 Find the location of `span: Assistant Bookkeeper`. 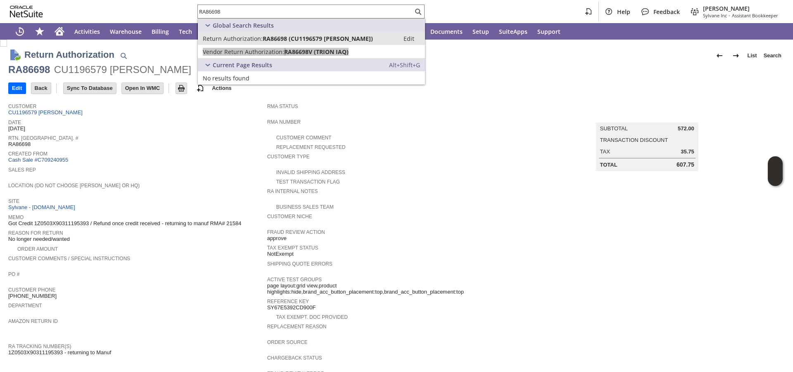

span: Assistant Bookkeeper is located at coordinates (755, 15).